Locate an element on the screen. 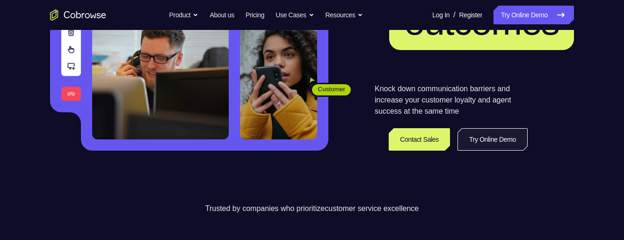 The image size is (624, 240). a: Log In is located at coordinates (441, 15).